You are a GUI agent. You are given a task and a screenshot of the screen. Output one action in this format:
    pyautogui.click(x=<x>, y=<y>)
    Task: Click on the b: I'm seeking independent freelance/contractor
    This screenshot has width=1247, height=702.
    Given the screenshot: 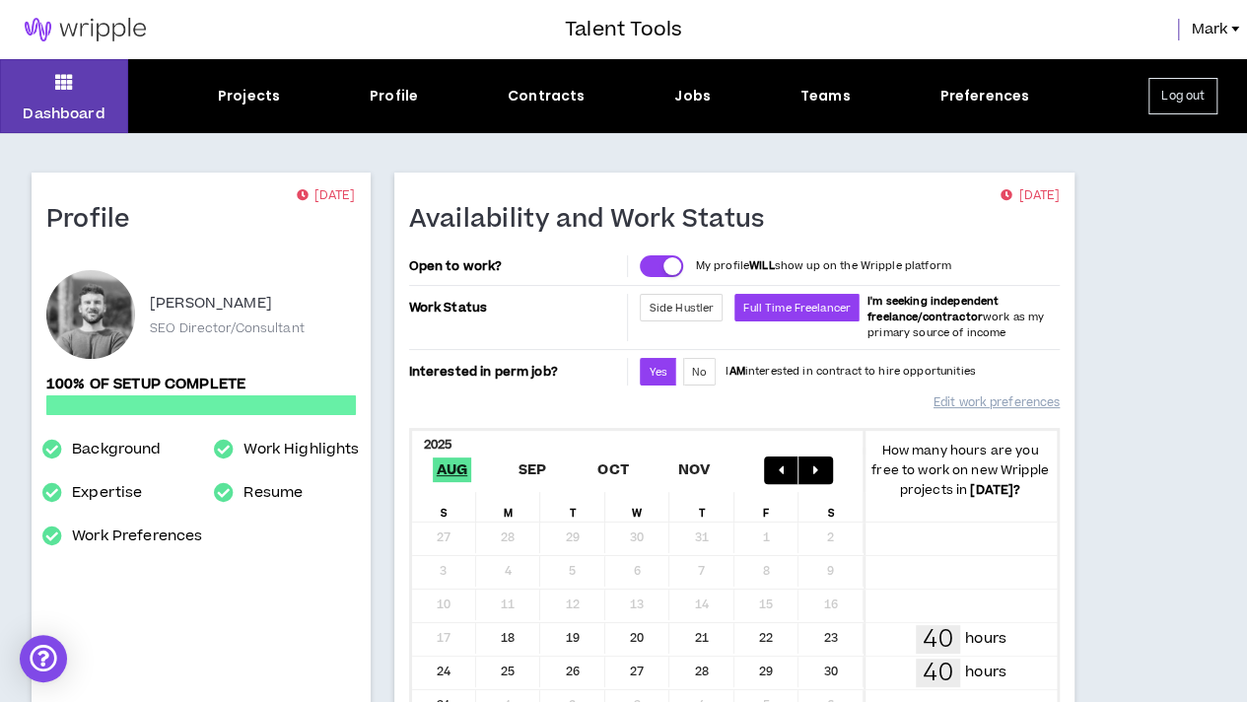 What is the action you would take?
    pyautogui.click(x=933, y=309)
    